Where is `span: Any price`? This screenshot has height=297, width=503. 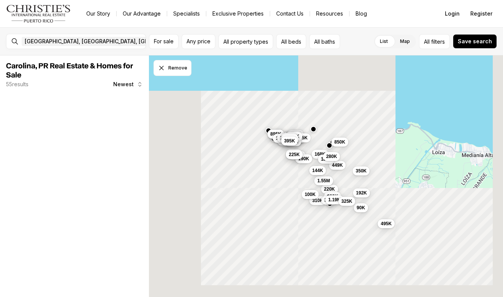 span: Any price is located at coordinates (198, 41).